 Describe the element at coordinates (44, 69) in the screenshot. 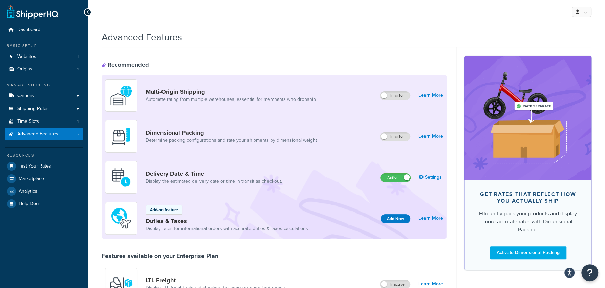

I see `li: Origins` at that location.